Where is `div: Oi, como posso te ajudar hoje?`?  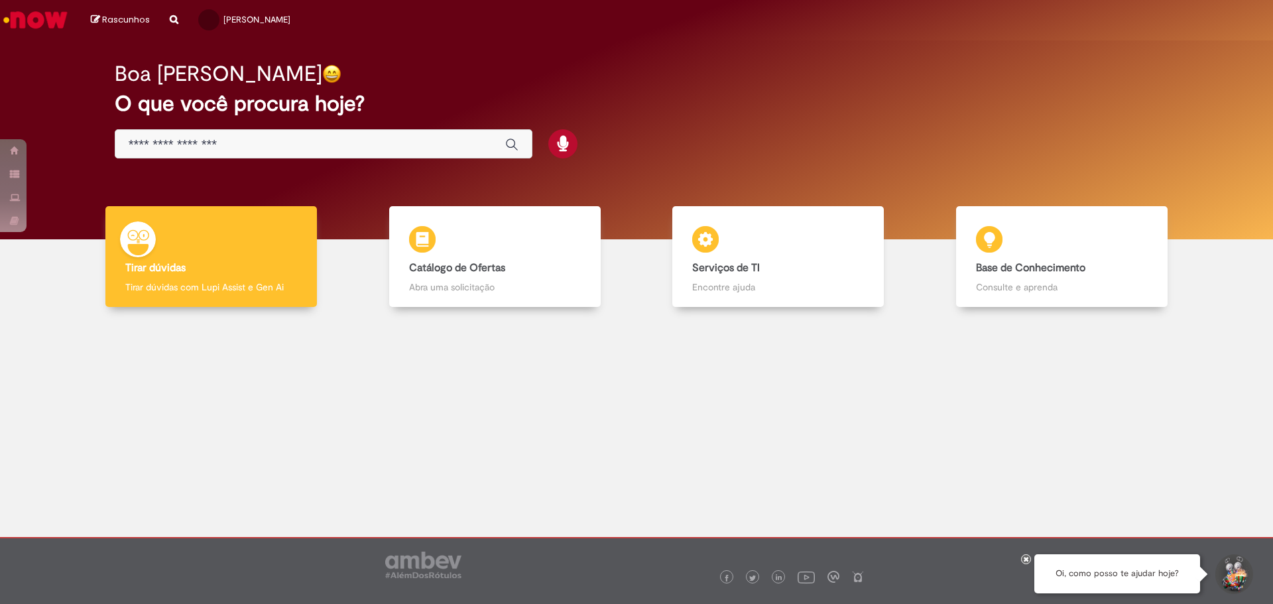
div: Oi, como posso te ajudar hoje? is located at coordinates (1117, 574).